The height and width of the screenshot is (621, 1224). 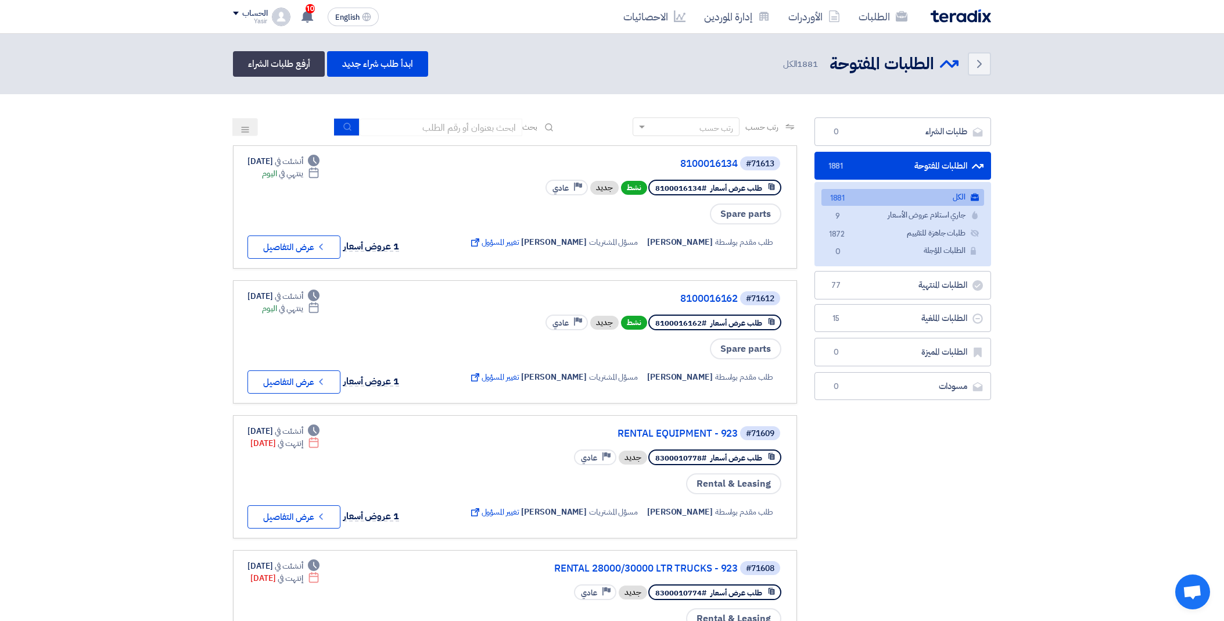 What do you see at coordinates (903, 250) in the screenshot?
I see `a: الطلبات المؤجلة` at bounding box center [903, 250].